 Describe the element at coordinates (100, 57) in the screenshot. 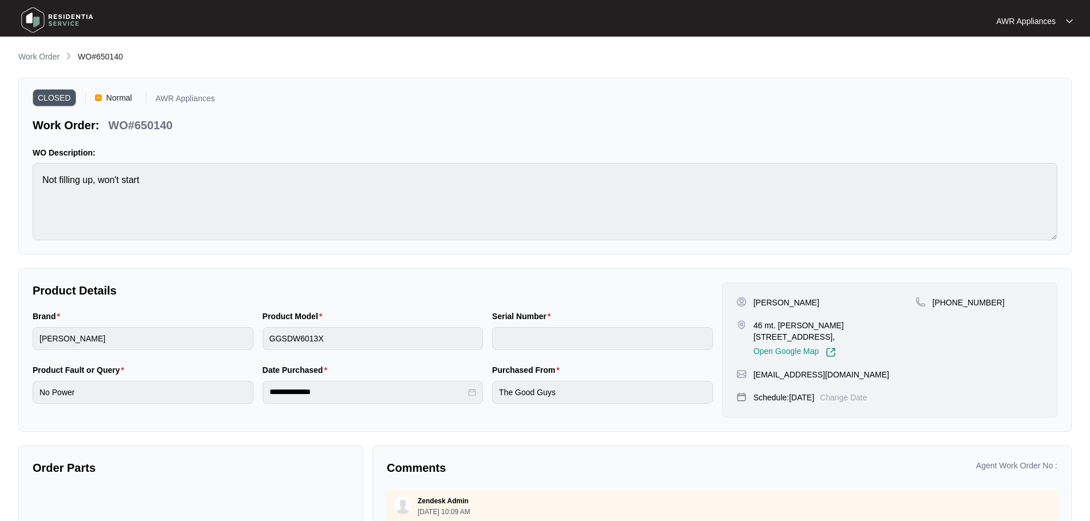

I see `span: WO#650140` at that location.